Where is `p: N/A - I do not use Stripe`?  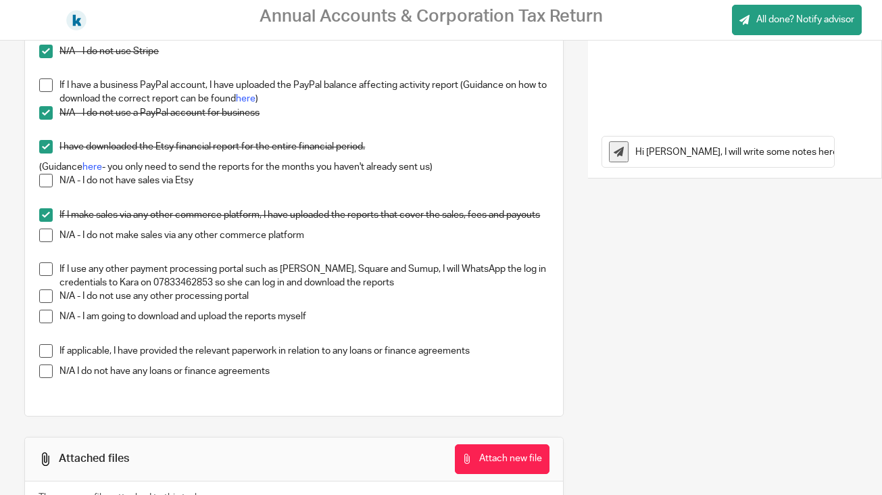
p: N/A - I do not use Stripe is located at coordinates (304, 51).